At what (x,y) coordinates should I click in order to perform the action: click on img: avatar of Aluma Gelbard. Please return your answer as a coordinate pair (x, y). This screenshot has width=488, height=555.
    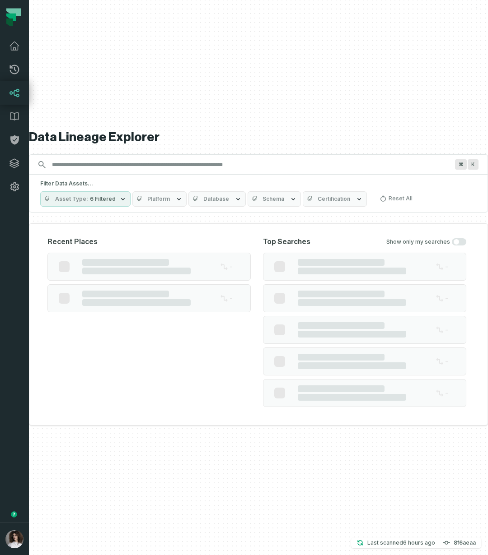
    Looking at the image, I should click on (14, 539).